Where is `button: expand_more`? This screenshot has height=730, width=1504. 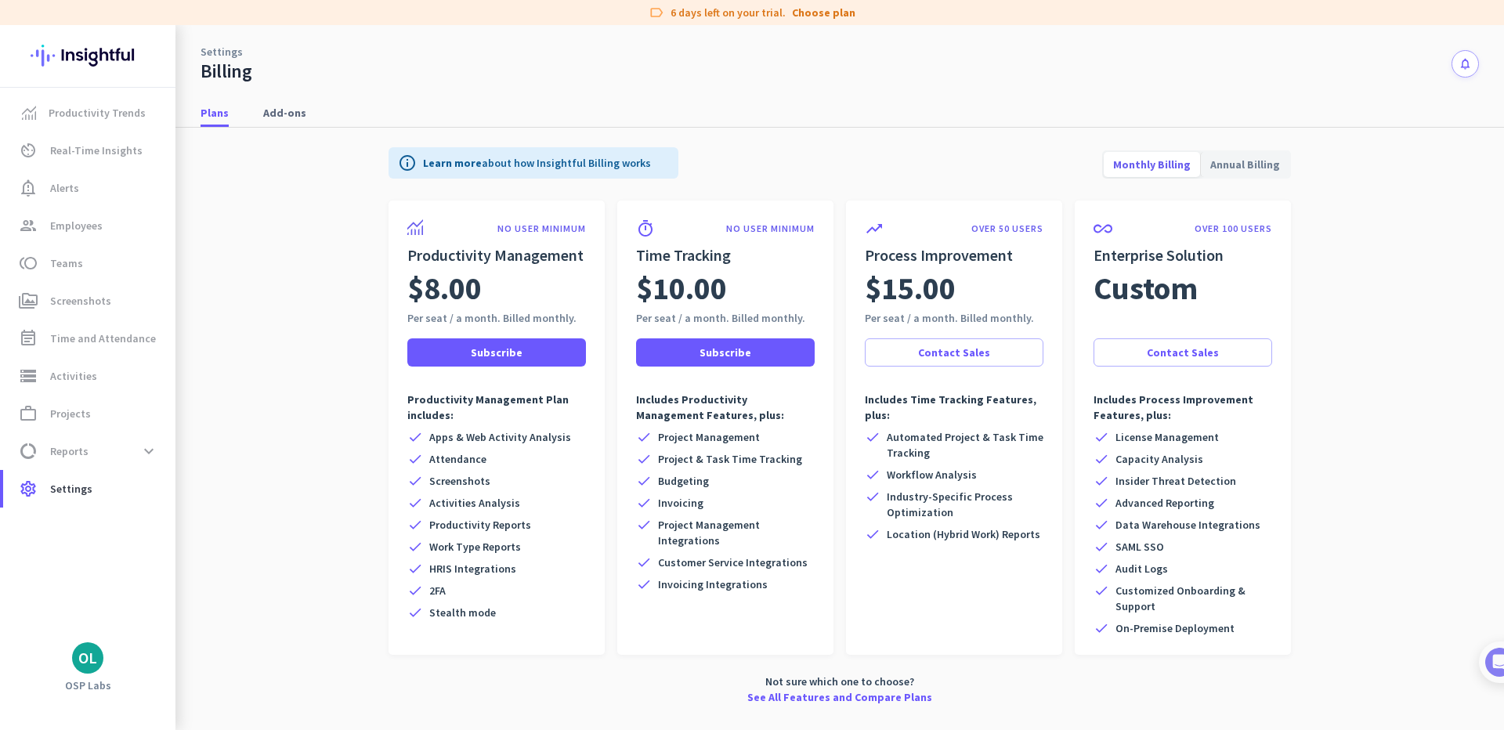 button: expand_more is located at coordinates (149, 451).